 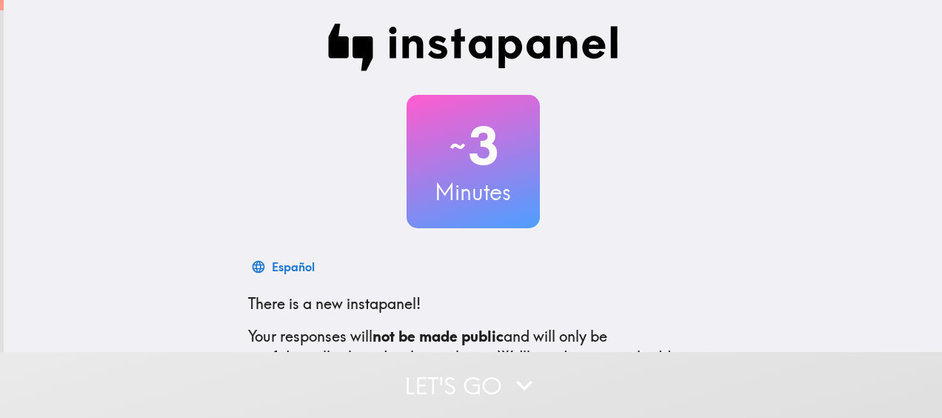 I want to click on span: There is a new instapanel!, so click(x=334, y=303).